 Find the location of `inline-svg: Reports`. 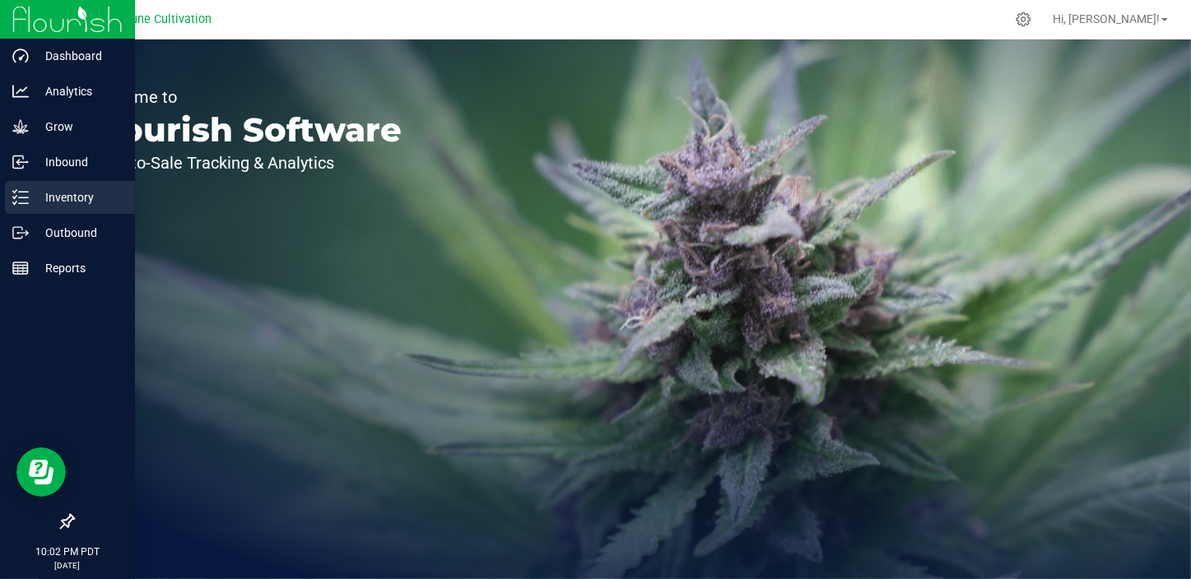

inline-svg: Reports is located at coordinates (21, 268).